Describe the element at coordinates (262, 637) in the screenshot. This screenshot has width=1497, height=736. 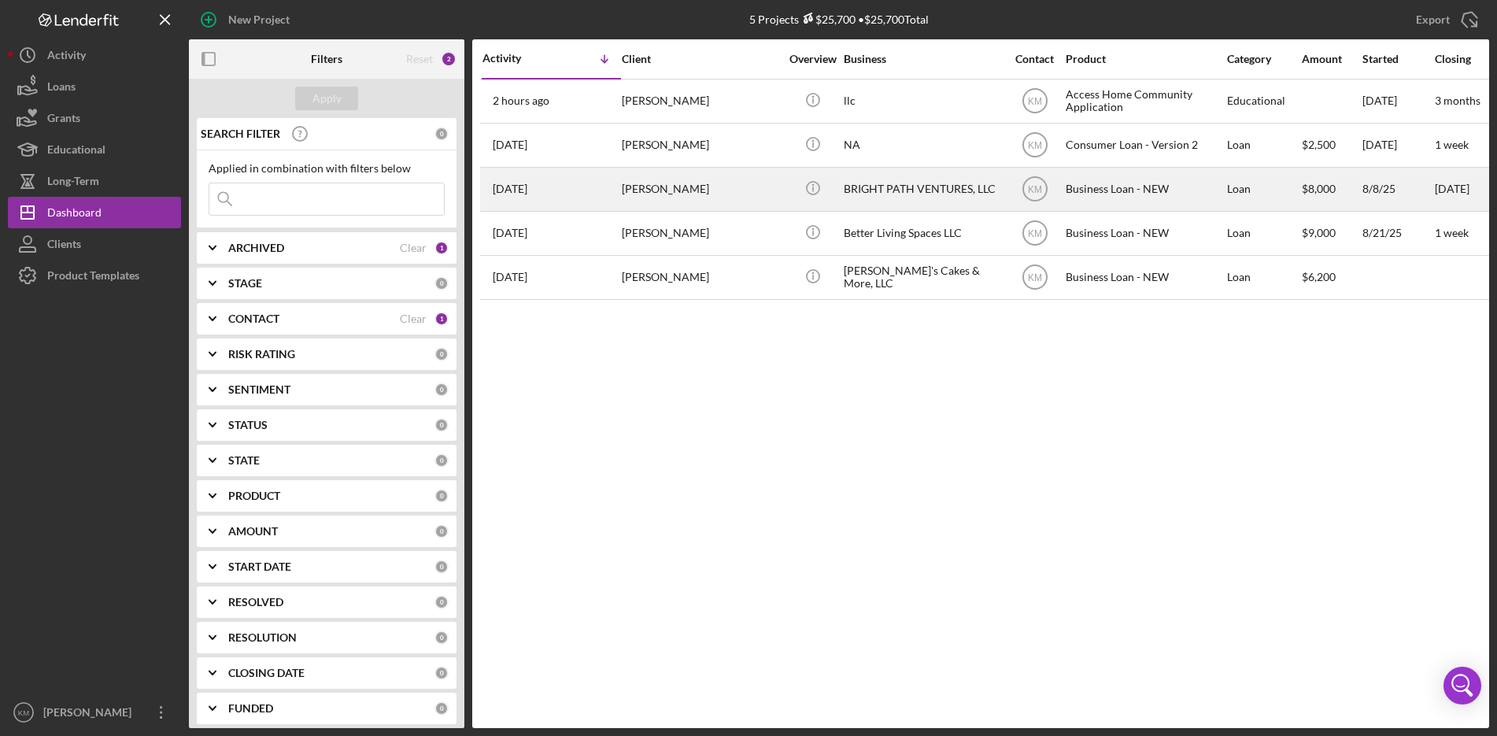
I see `b: RESOLUTION` at that location.